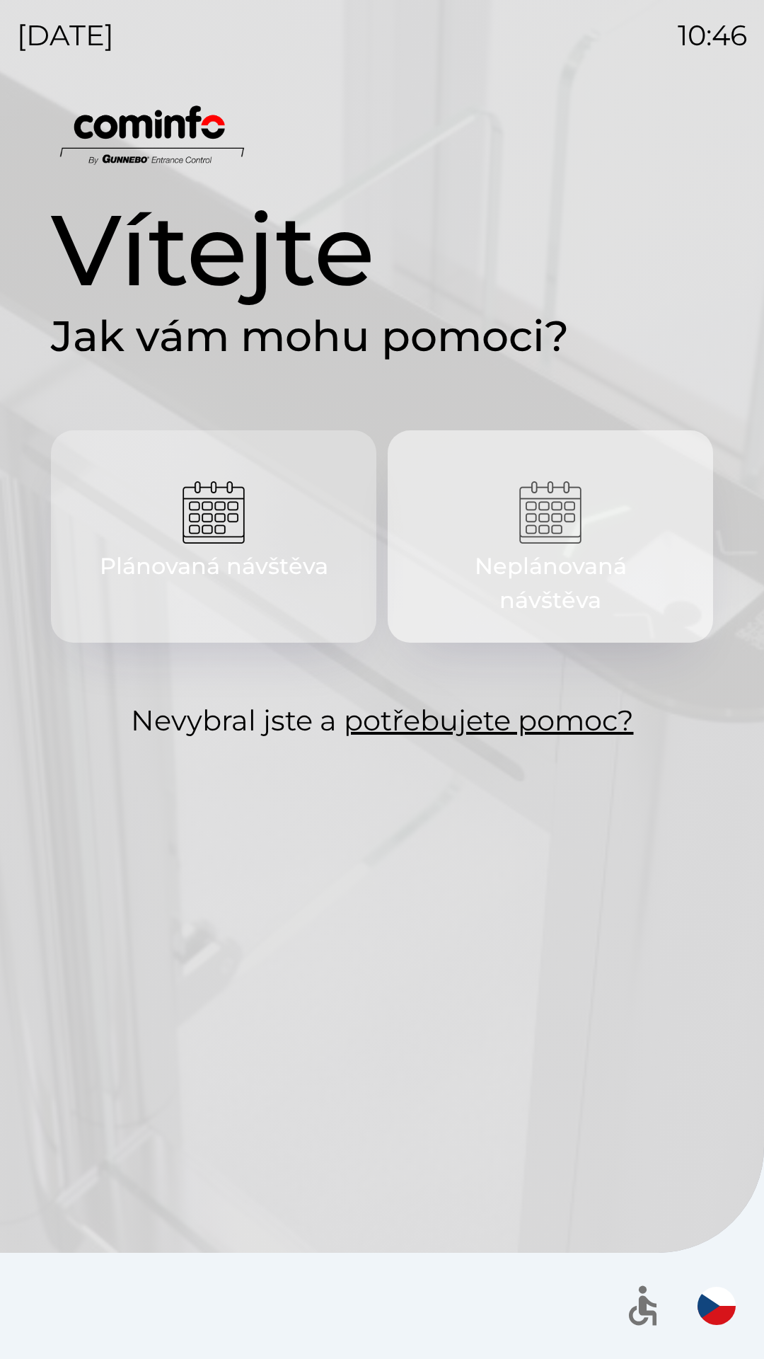 The image size is (764, 1359). What do you see at coordinates (382, 720) in the screenshot?
I see `p: Nevybral jste a` at bounding box center [382, 720].